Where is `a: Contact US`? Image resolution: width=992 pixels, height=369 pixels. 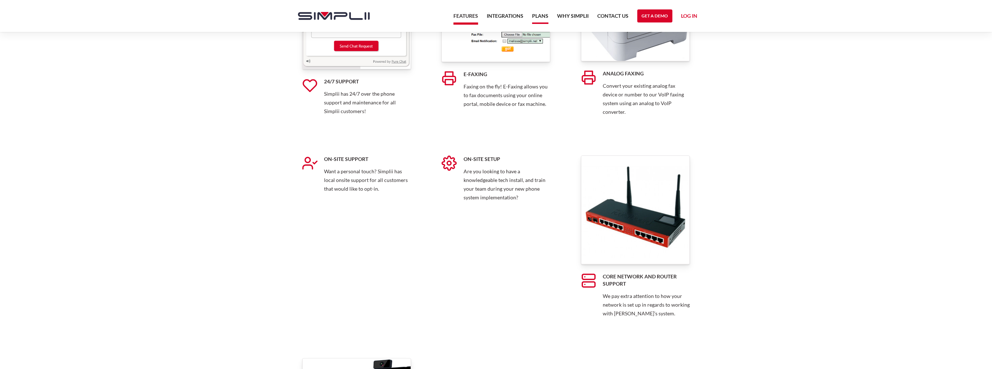 a: Contact US is located at coordinates (613, 18).